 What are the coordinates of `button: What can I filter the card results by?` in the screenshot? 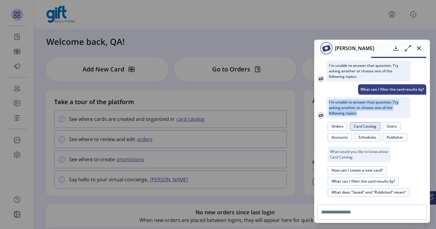 It's located at (364, 181).